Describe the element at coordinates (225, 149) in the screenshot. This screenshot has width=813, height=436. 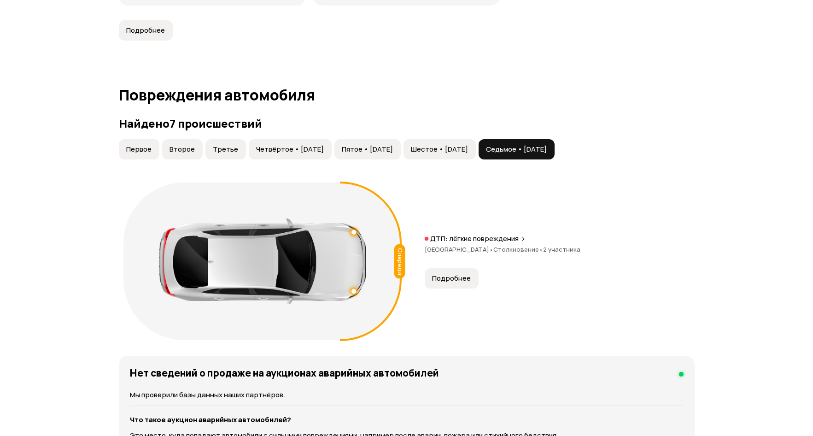
I see `span: Третье` at that location.